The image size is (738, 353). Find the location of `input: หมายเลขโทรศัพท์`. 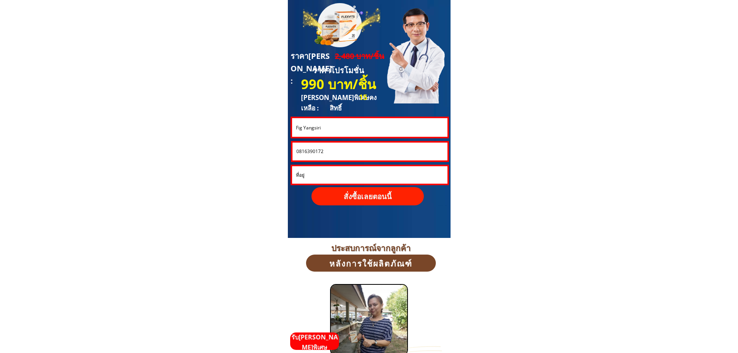

input: หมายเลขโทรศัพท์ is located at coordinates (370, 152).